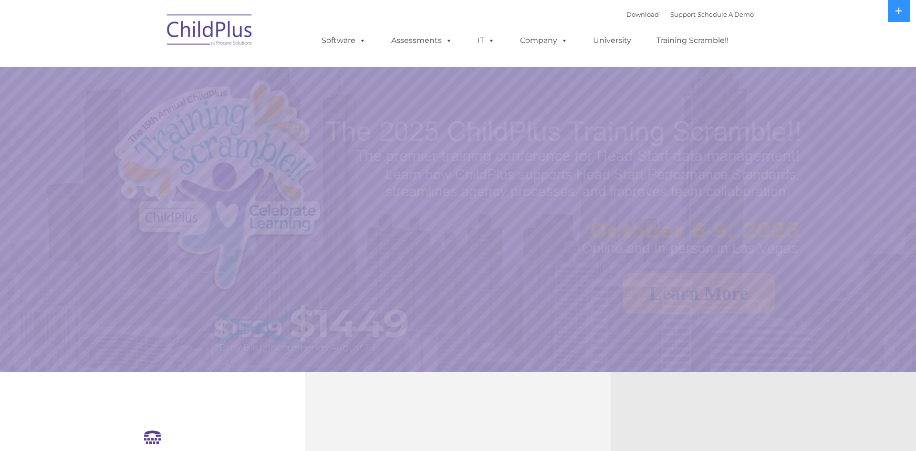 The image size is (916, 451). Describe the element at coordinates (544, 41) in the screenshot. I see `a: Company` at that location.